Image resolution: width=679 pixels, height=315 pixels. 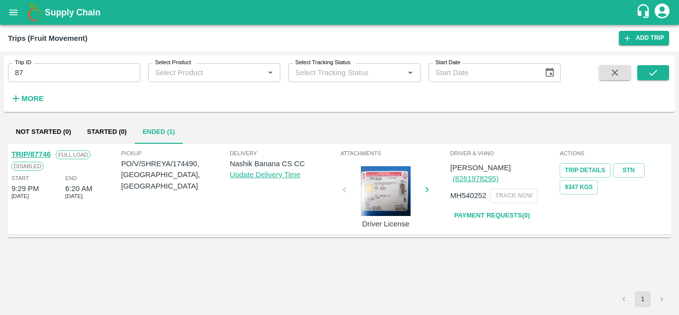 I want to click on input: Select Tracking Status, so click(x=339, y=73).